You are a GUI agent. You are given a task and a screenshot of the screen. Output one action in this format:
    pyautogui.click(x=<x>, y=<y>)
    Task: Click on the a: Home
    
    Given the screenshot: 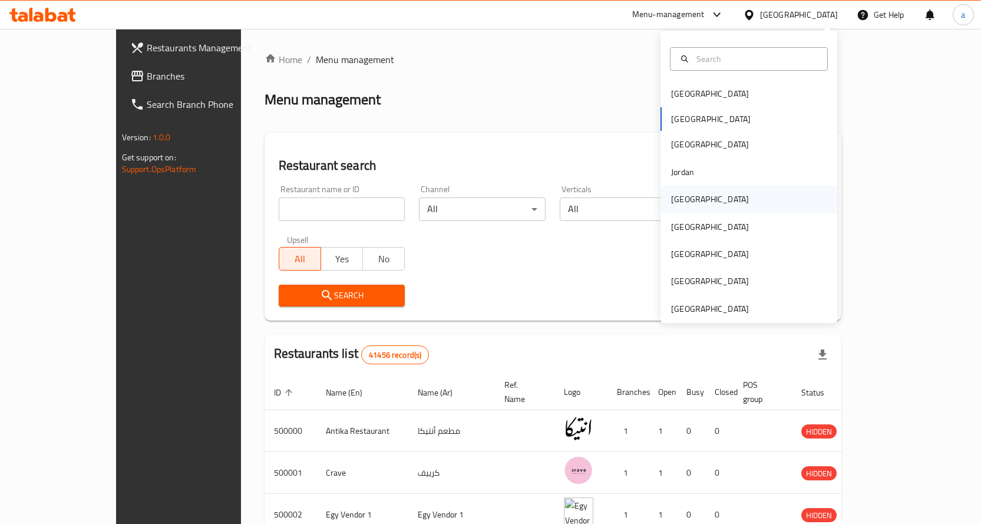 What is the action you would take?
    pyautogui.click(x=283, y=59)
    